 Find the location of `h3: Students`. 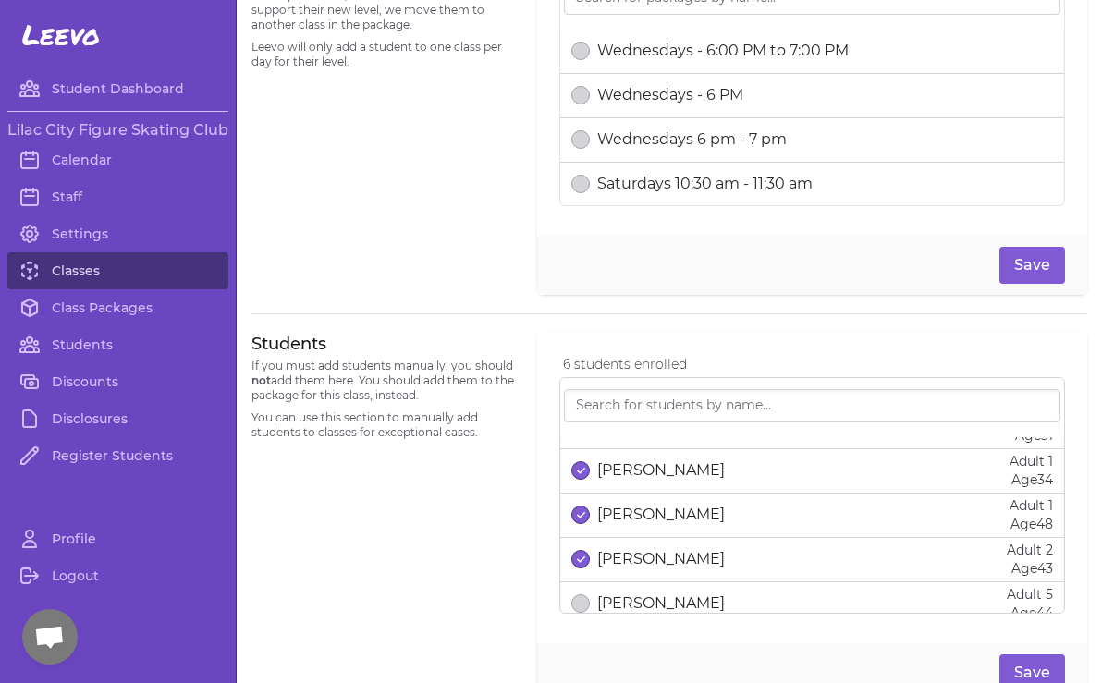

h3: Students is located at coordinates (383, 344).